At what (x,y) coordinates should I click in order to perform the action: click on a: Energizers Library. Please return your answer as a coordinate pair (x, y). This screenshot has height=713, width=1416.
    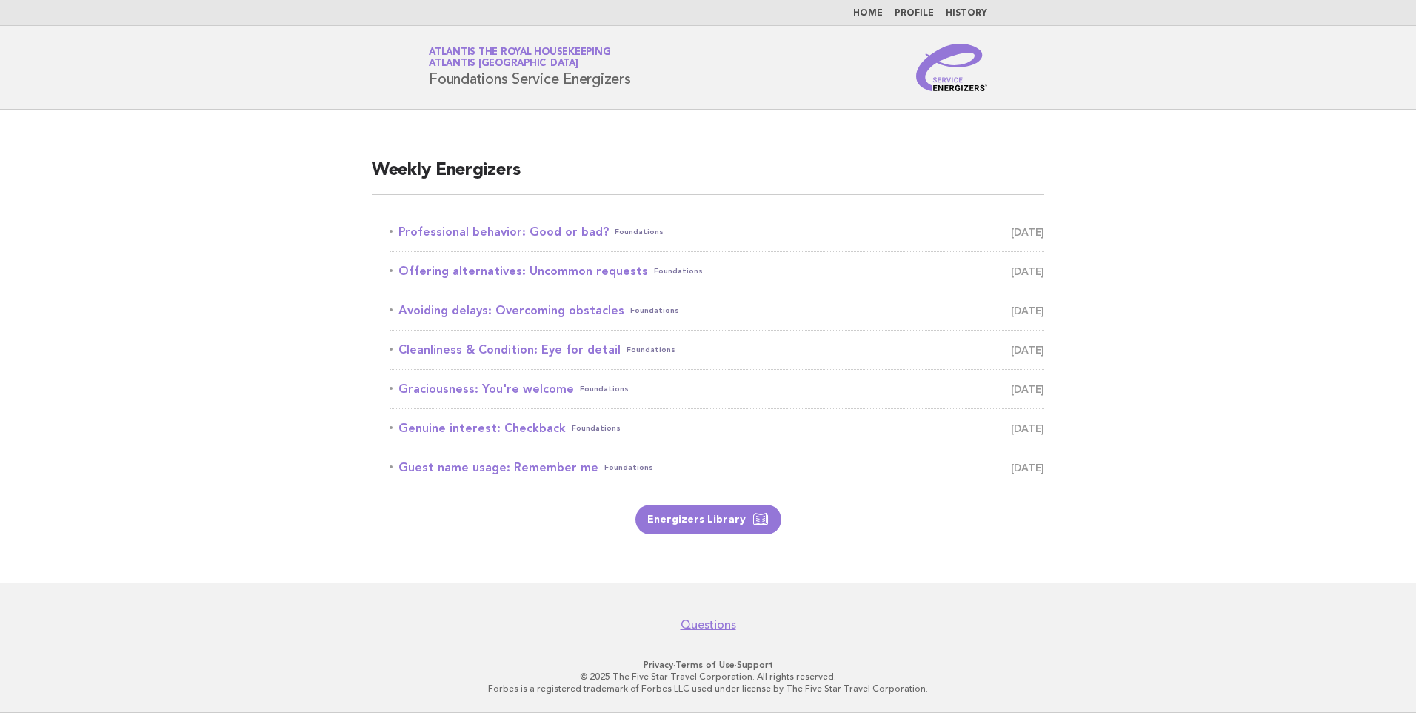
    Looking at the image, I should click on (708, 519).